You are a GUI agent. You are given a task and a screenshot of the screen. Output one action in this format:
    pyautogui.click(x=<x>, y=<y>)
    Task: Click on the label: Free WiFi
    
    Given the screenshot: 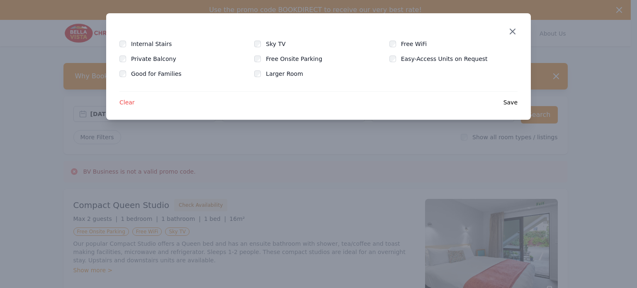 What is the action you would take?
    pyautogui.click(x=419, y=44)
    